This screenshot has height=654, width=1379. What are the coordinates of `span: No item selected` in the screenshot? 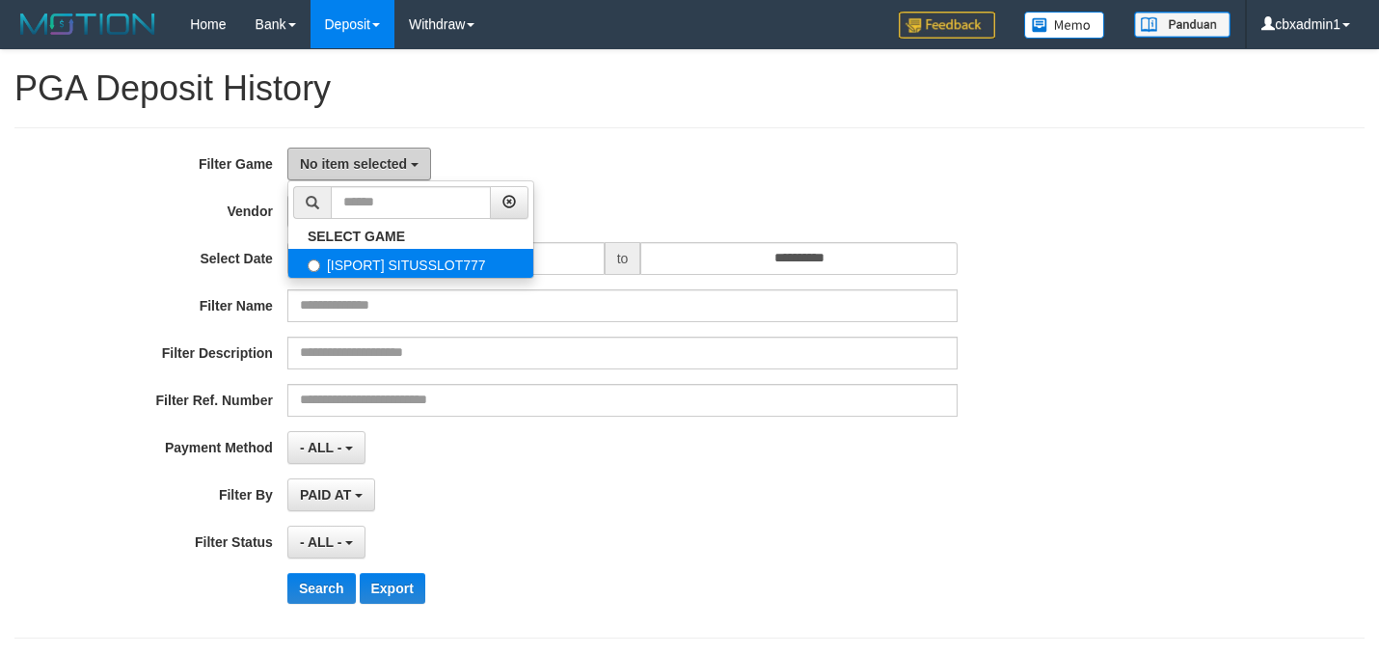 It's located at (353, 164).